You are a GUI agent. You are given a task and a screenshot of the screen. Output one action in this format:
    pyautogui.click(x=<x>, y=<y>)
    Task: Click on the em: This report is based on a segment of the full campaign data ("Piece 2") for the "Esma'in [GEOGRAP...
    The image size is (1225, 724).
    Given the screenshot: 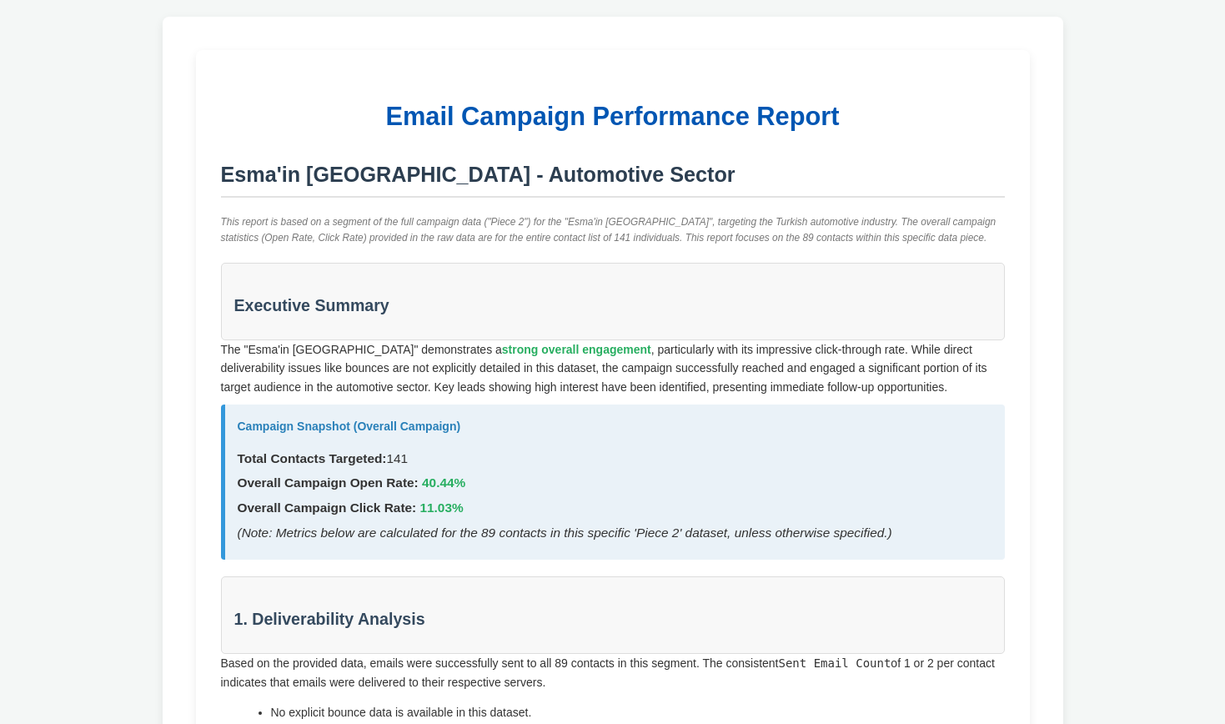 What is the action you would take?
    pyautogui.click(x=609, y=229)
    